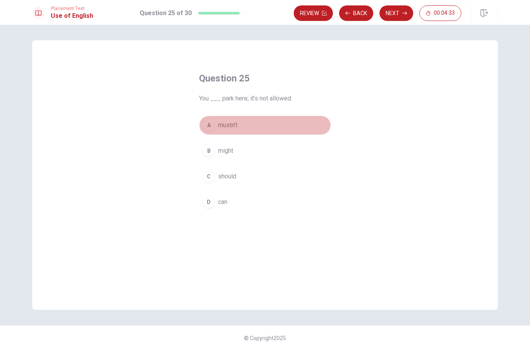  I want to click on button: 00:04:33, so click(440, 13).